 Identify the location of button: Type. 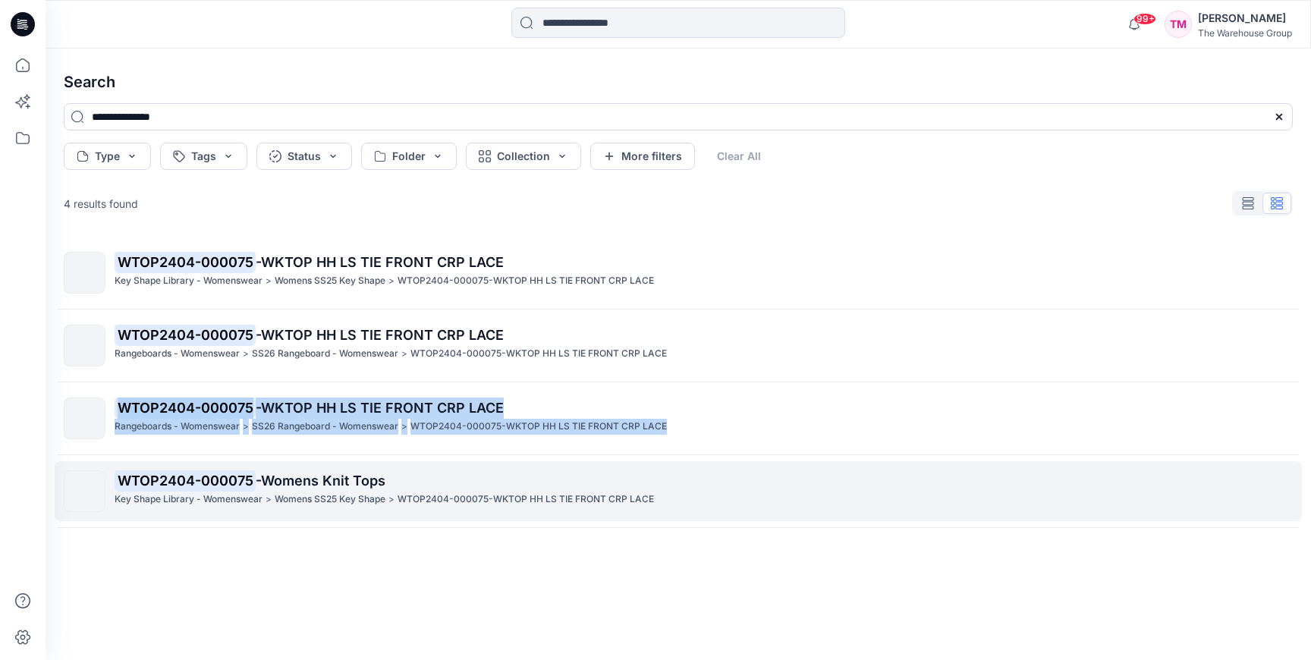
(107, 156).